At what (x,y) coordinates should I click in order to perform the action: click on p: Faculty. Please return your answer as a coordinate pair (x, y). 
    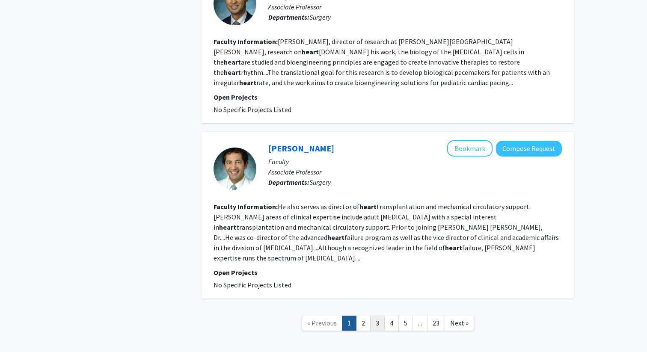
    Looking at the image, I should click on (415, 162).